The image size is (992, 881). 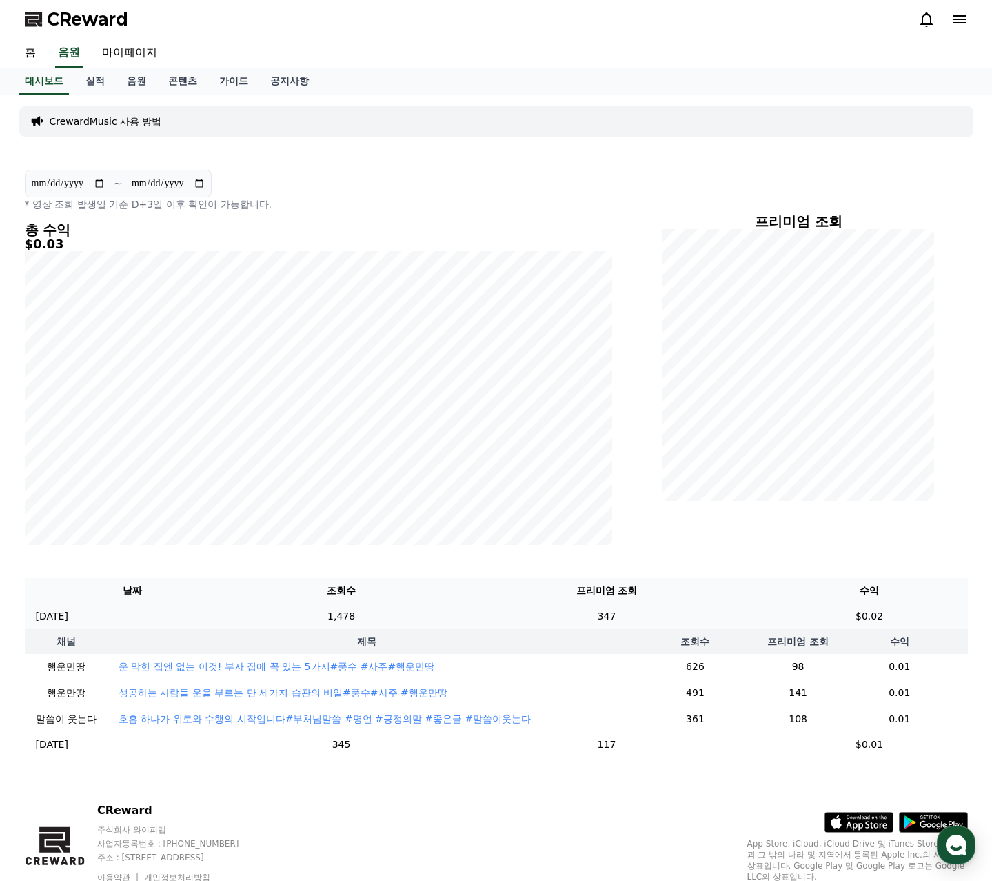 What do you see at coordinates (181, 830) in the screenshot?
I see `p: 주식회사 와이피랩` at bounding box center [181, 830].